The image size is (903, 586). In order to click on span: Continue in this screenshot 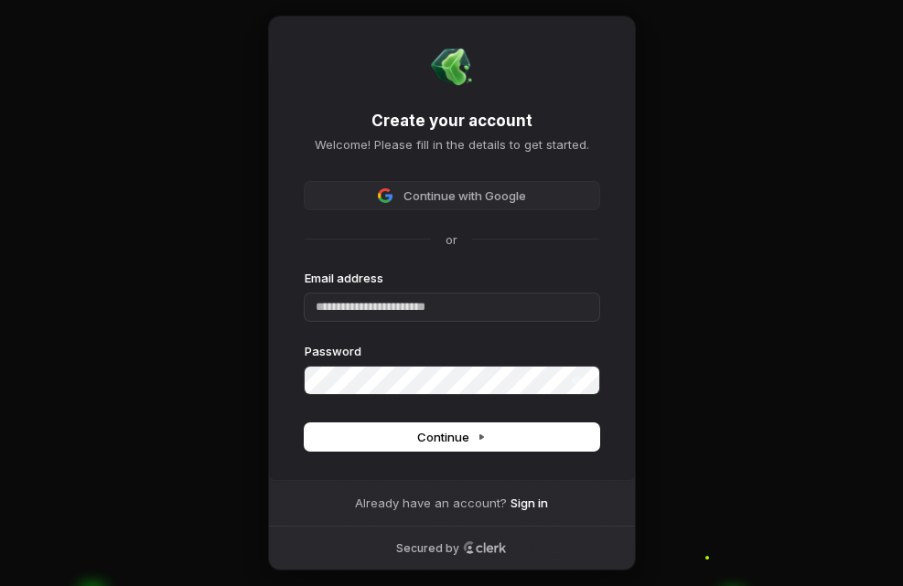, I will do `click(451, 437)`.